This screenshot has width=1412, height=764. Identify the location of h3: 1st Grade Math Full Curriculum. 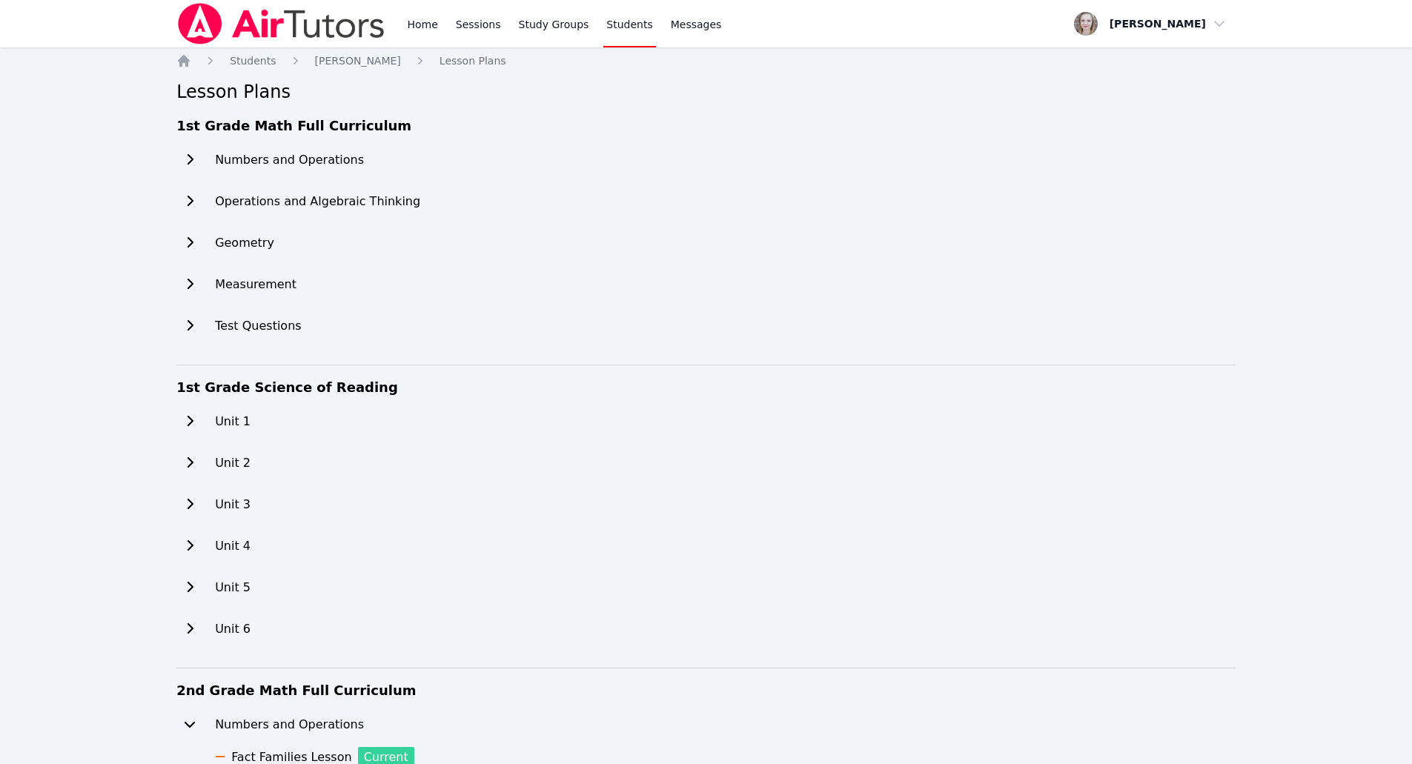
(706, 126).